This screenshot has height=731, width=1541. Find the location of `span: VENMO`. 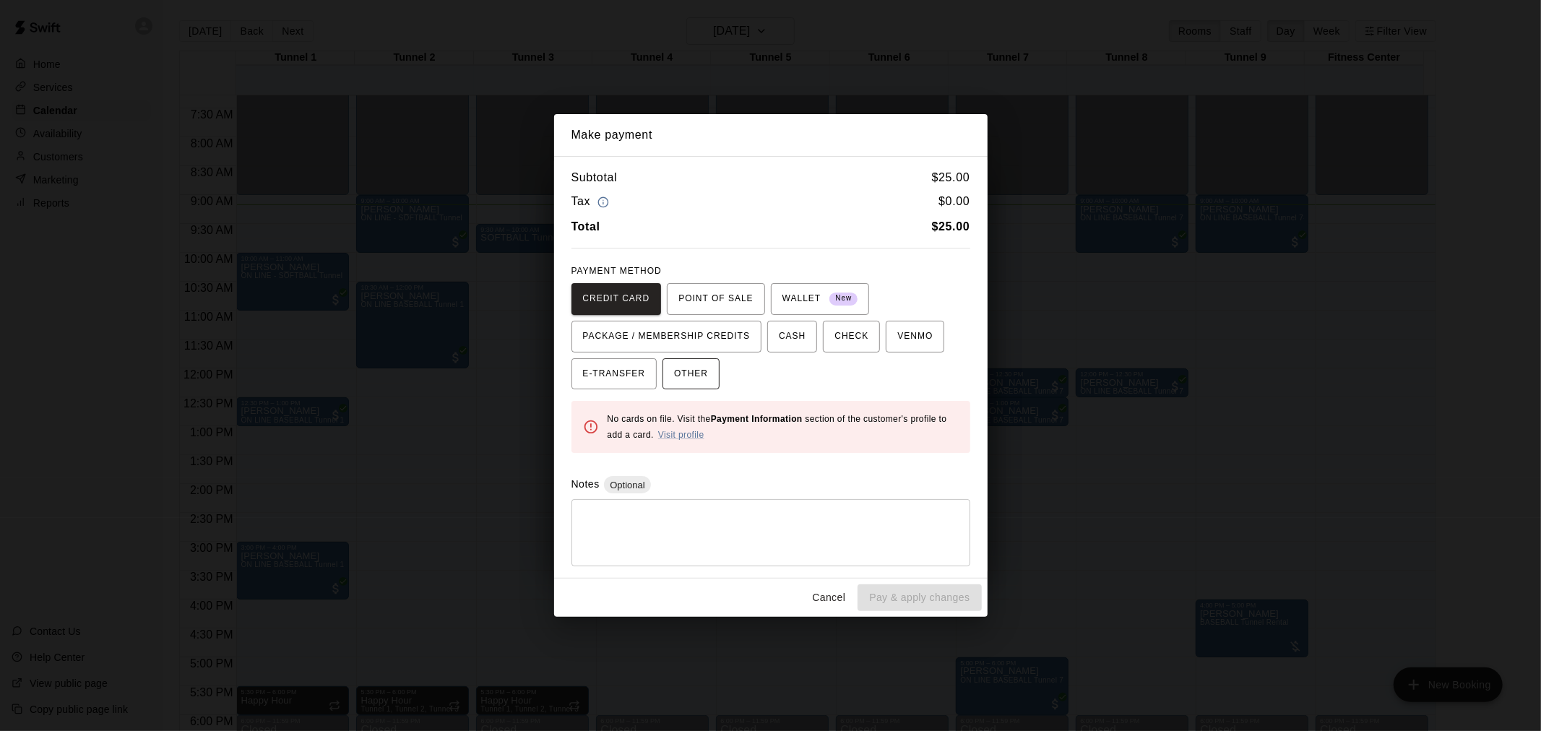

span: VENMO is located at coordinates (914, 337).